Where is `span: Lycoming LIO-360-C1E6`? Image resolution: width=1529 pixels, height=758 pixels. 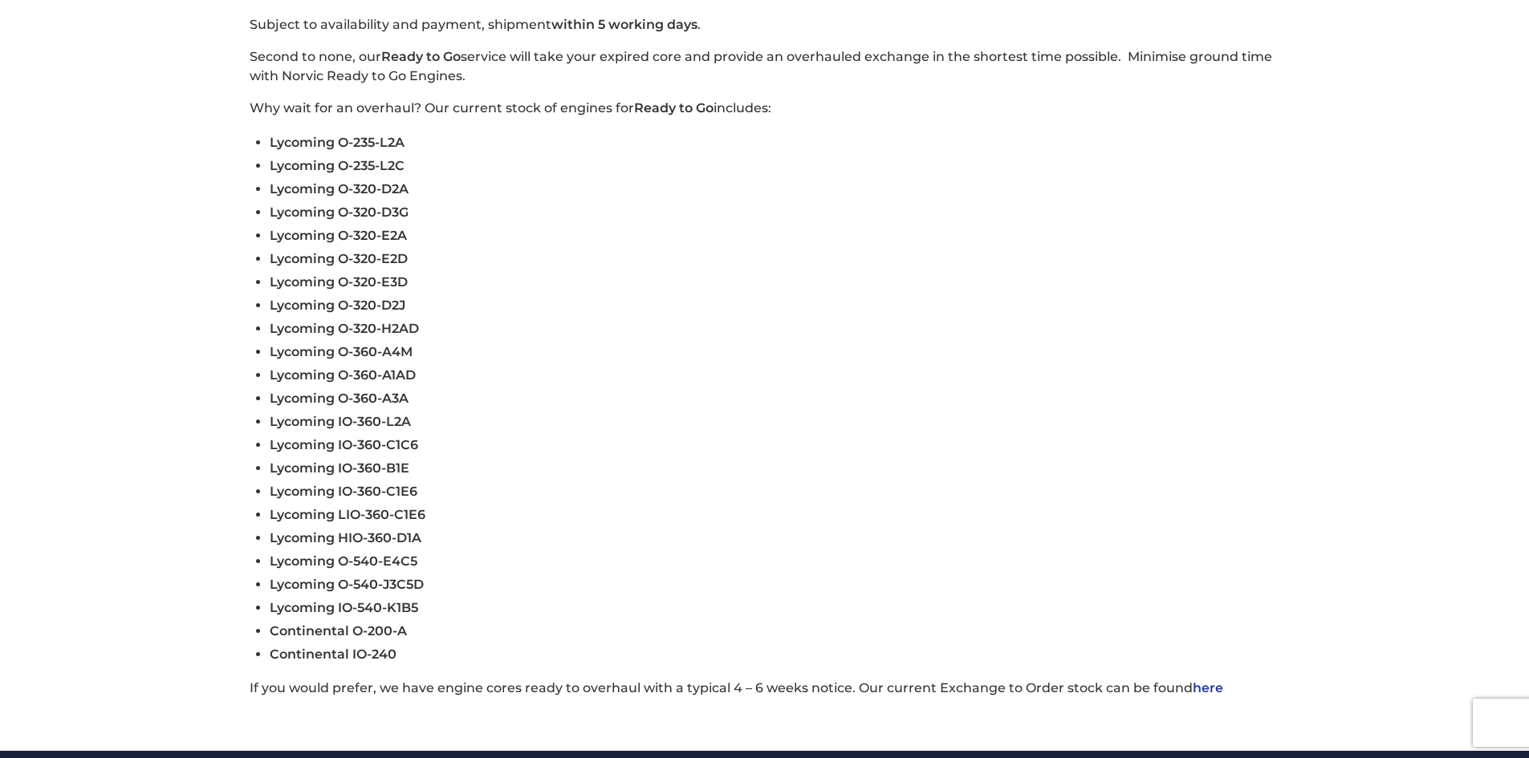 span: Lycoming LIO-360-C1E6 is located at coordinates (348, 514).